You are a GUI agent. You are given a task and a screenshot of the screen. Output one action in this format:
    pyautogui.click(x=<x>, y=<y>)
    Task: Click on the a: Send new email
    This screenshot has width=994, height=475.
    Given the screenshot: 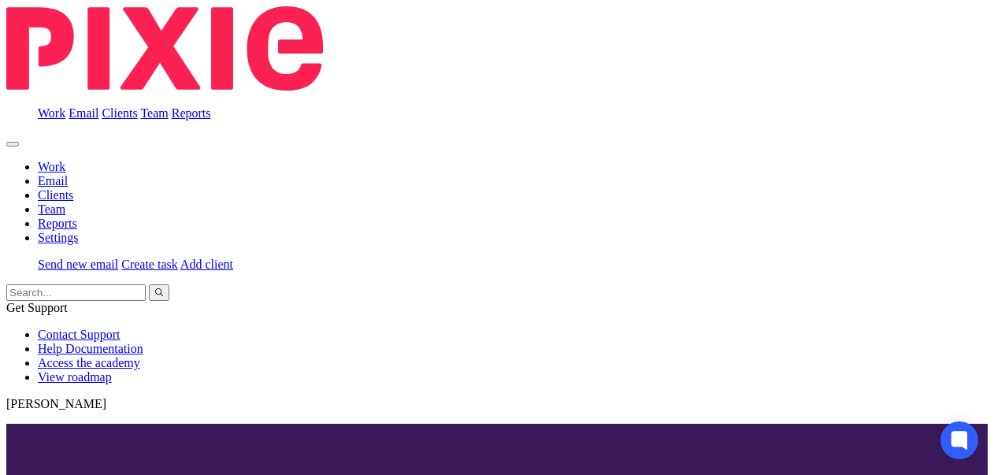 What is the action you would take?
    pyautogui.click(x=78, y=264)
    